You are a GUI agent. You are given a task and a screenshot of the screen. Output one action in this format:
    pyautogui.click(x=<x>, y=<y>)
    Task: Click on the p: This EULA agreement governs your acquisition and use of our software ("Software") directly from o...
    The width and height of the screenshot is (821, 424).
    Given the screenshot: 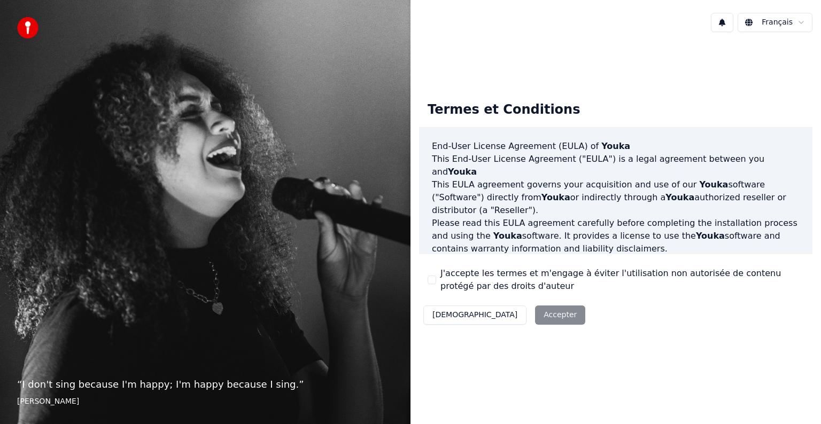 What is the action you would take?
    pyautogui.click(x=616, y=198)
    